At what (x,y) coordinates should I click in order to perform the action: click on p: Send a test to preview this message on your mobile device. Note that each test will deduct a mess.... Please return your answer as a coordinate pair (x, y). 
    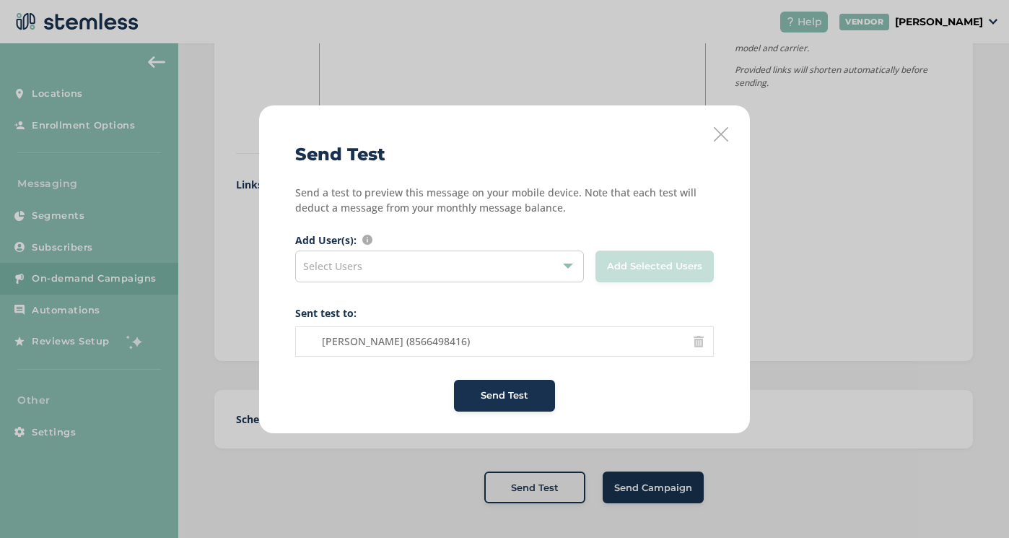
    Looking at the image, I should click on (505, 200).